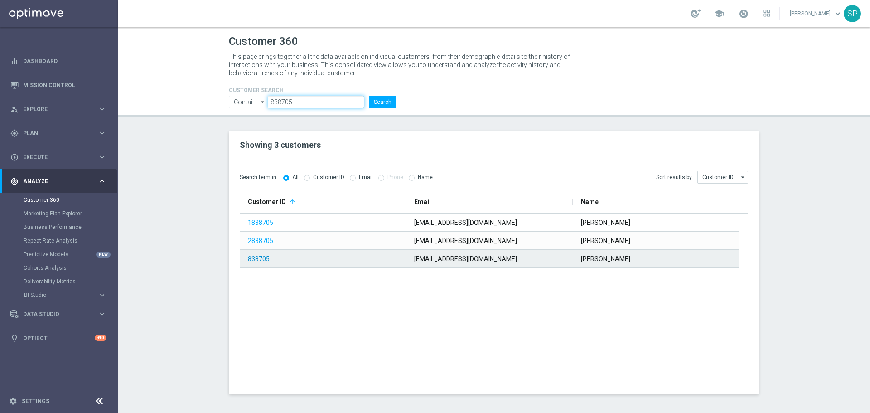 This screenshot has width=870, height=413. I want to click on a: Repeat Rate Analysis, so click(59, 241).